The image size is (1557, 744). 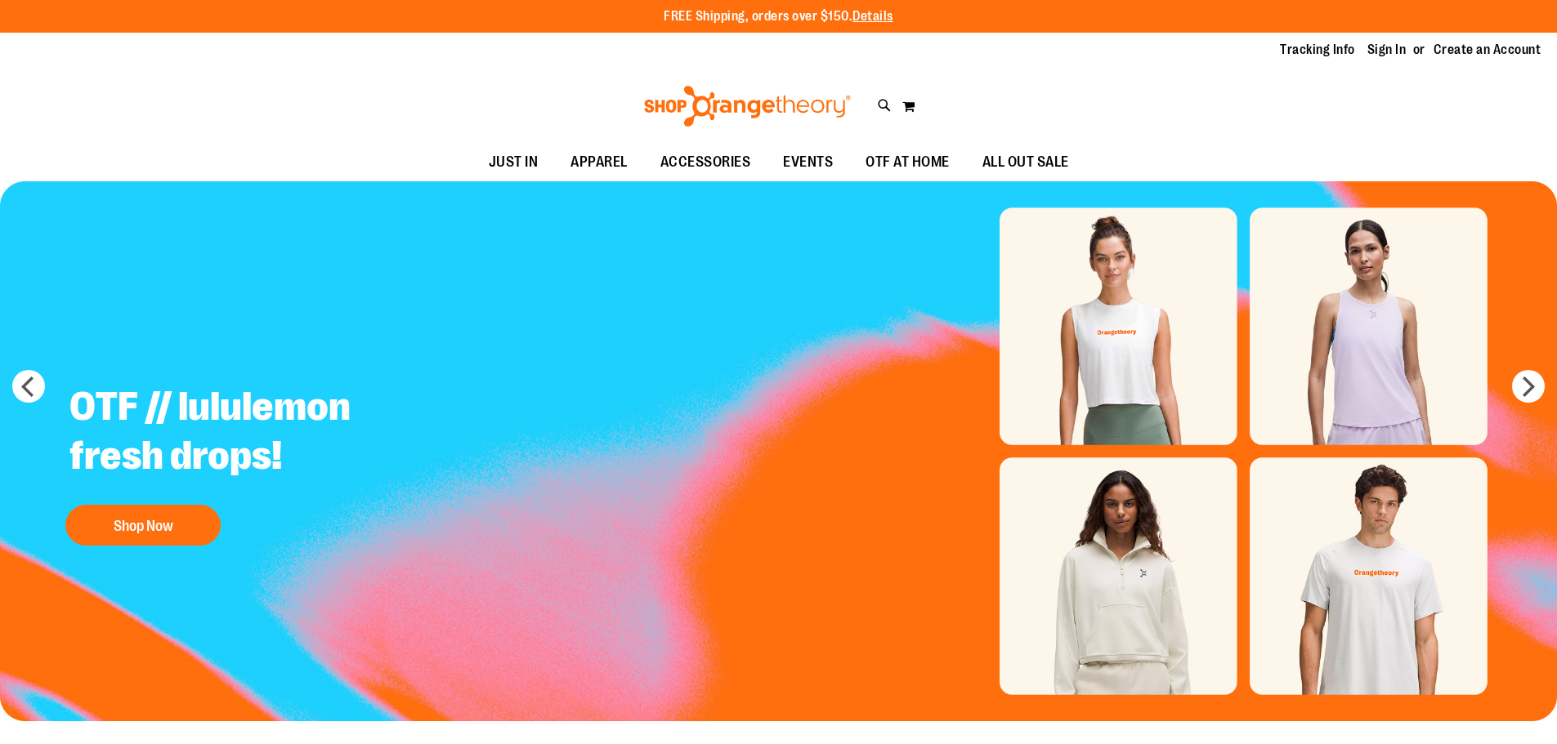 I want to click on p: FREE Shipping, orders over $150., so click(x=778, y=16).